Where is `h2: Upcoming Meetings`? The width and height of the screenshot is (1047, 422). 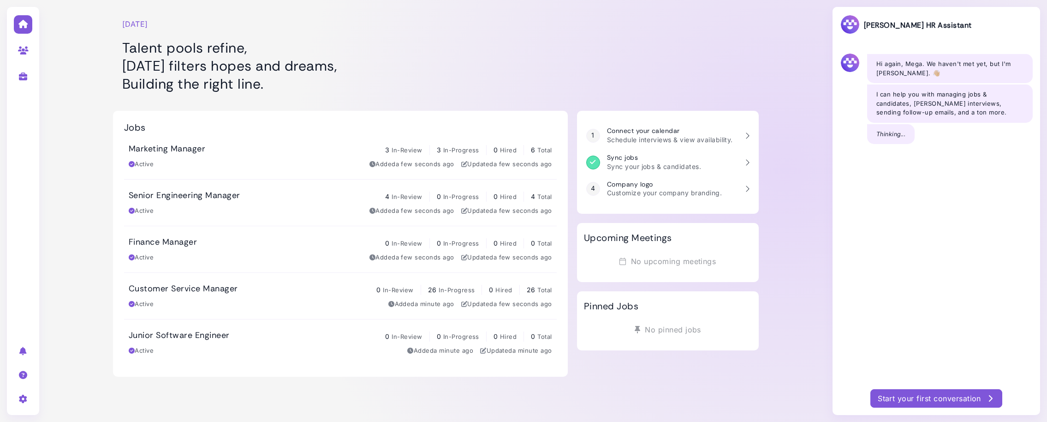 h2: Upcoming Meetings is located at coordinates (628, 238).